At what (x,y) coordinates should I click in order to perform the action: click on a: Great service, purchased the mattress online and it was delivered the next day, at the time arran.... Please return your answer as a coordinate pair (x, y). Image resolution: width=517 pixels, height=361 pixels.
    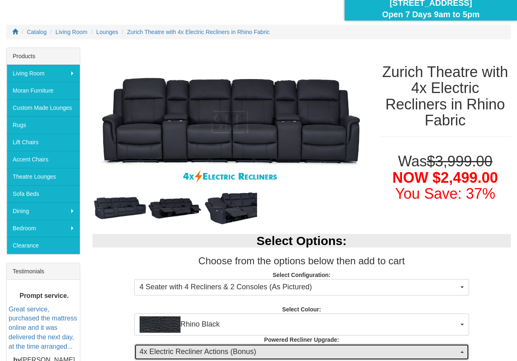
    Looking at the image, I should click on (43, 327).